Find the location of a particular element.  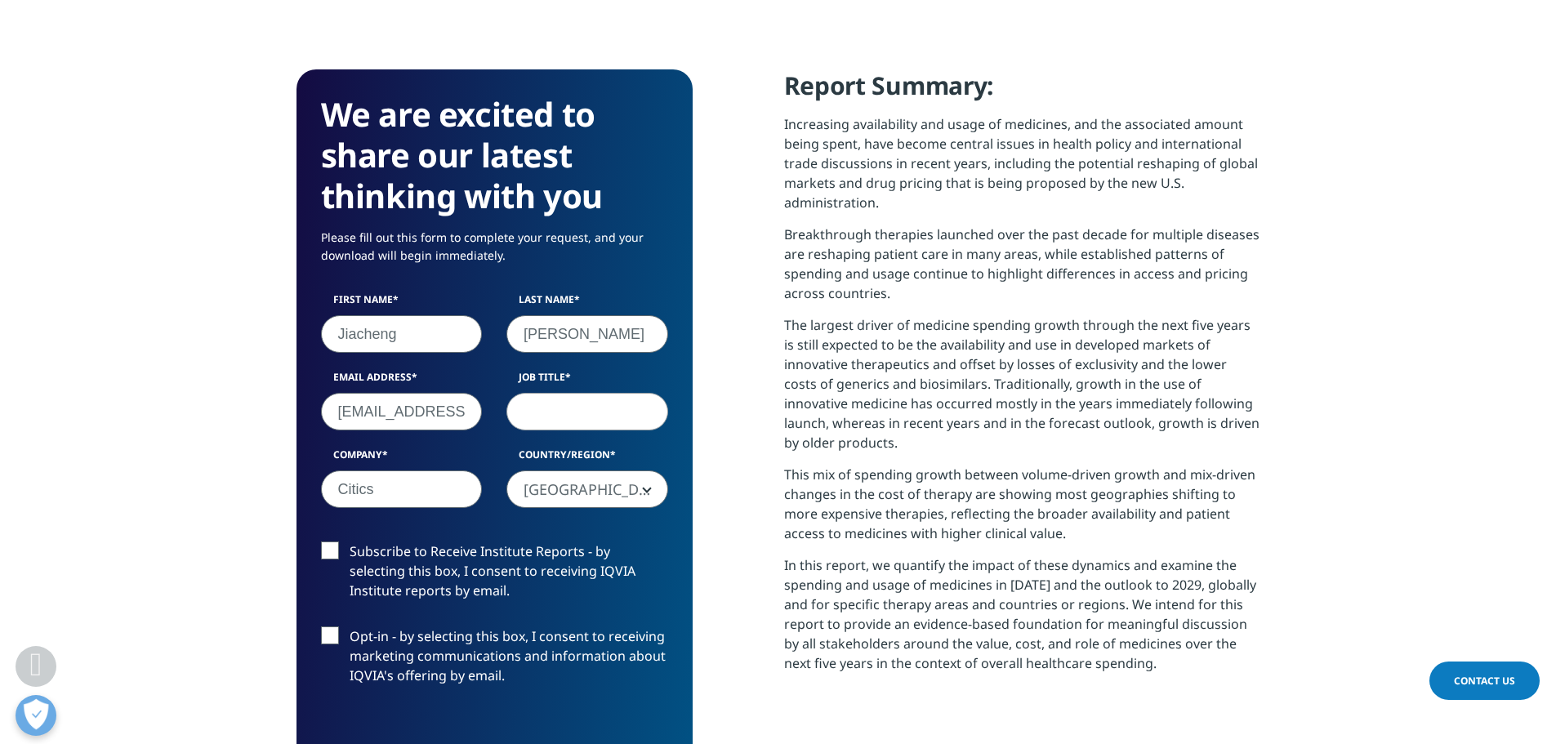

p: In this report, we quantify the impact of these dynamics and examine the spending and usage of me... is located at coordinates (1022, 620).